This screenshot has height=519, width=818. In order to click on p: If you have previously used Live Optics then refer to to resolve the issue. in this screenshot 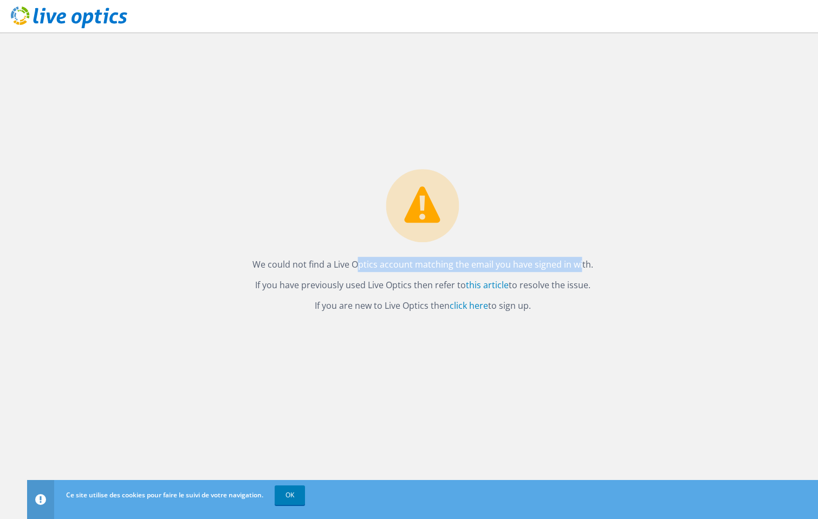, I will do `click(423, 285)`.